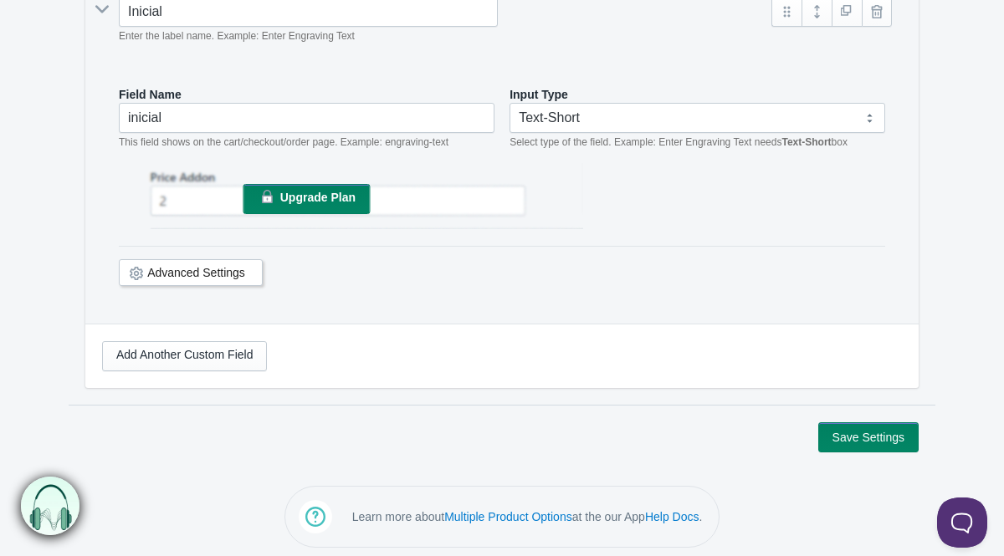  What do you see at coordinates (184, 356) in the screenshot?
I see `a: Add Another Custom Field` at bounding box center [184, 356].